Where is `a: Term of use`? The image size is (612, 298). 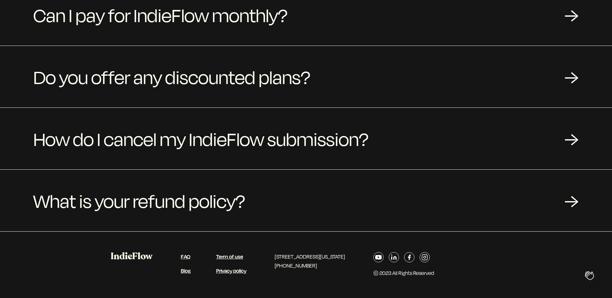 a: Term of use is located at coordinates (230, 257).